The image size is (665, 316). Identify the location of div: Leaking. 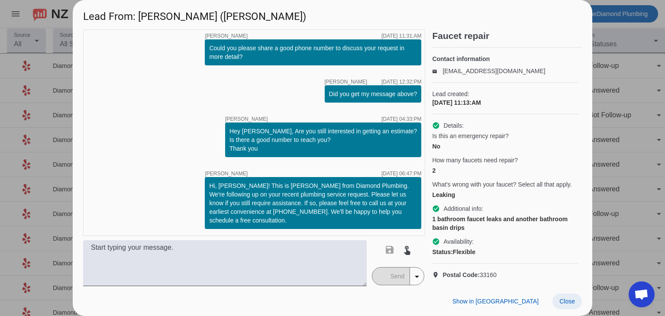
(505, 195).